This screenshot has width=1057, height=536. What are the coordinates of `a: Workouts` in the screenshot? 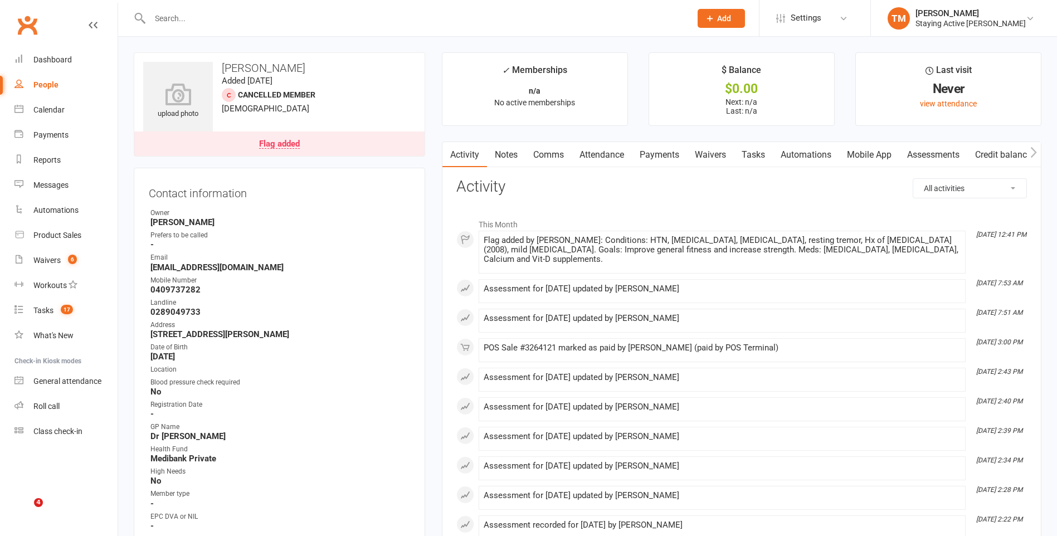 It's located at (66, 285).